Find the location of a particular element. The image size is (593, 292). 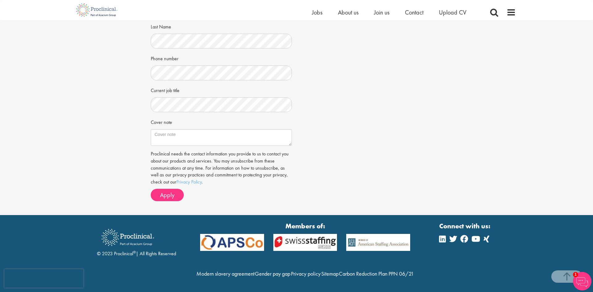

img: Proclinical Recruitment is located at coordinates (128, 237).